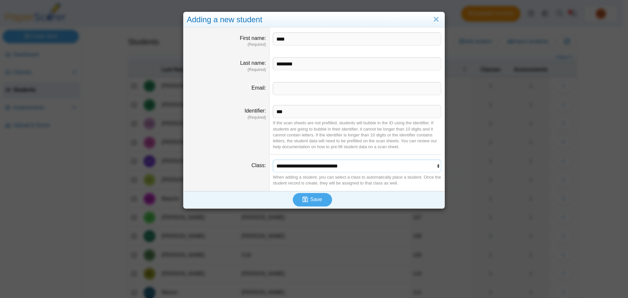 This screenshot has width=628, height=298. I want to click on label: Class, so click(259, 165).